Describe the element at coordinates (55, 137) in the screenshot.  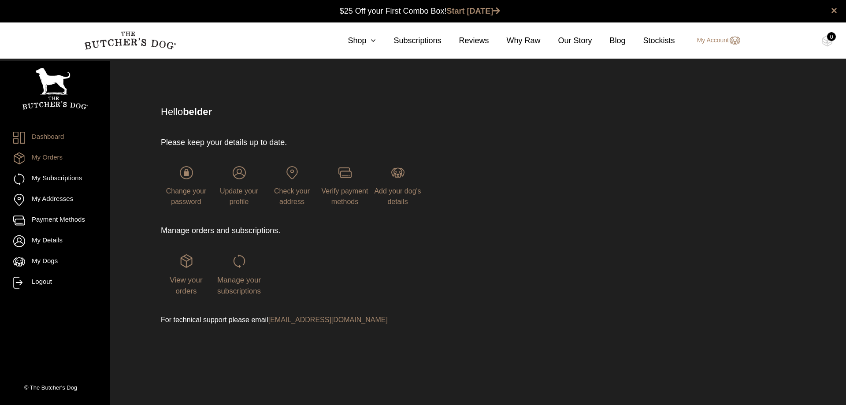
I see `a: Dashboard` at that location.